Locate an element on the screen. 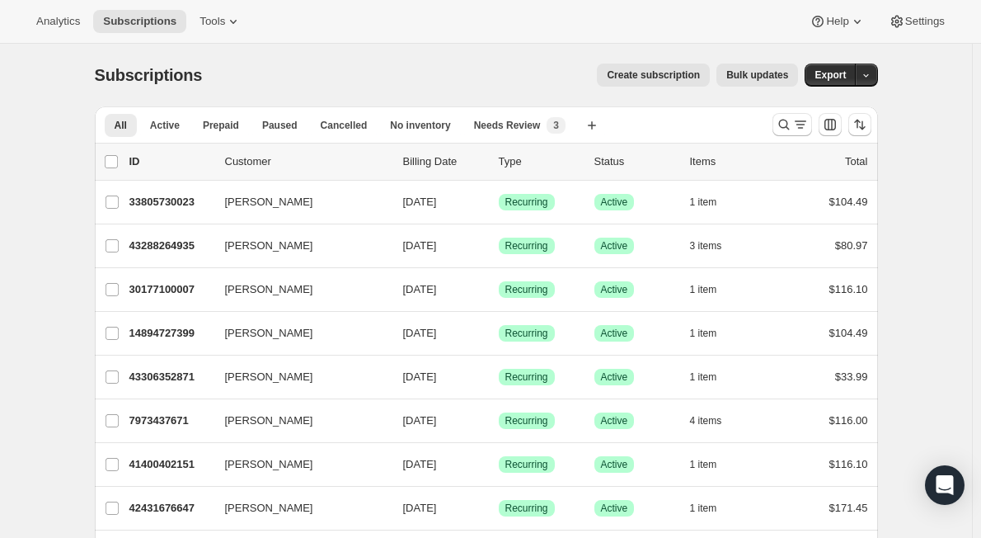 The height and width of the screenshot is (538, 981). div: Type is located at coordinates (540, 162).